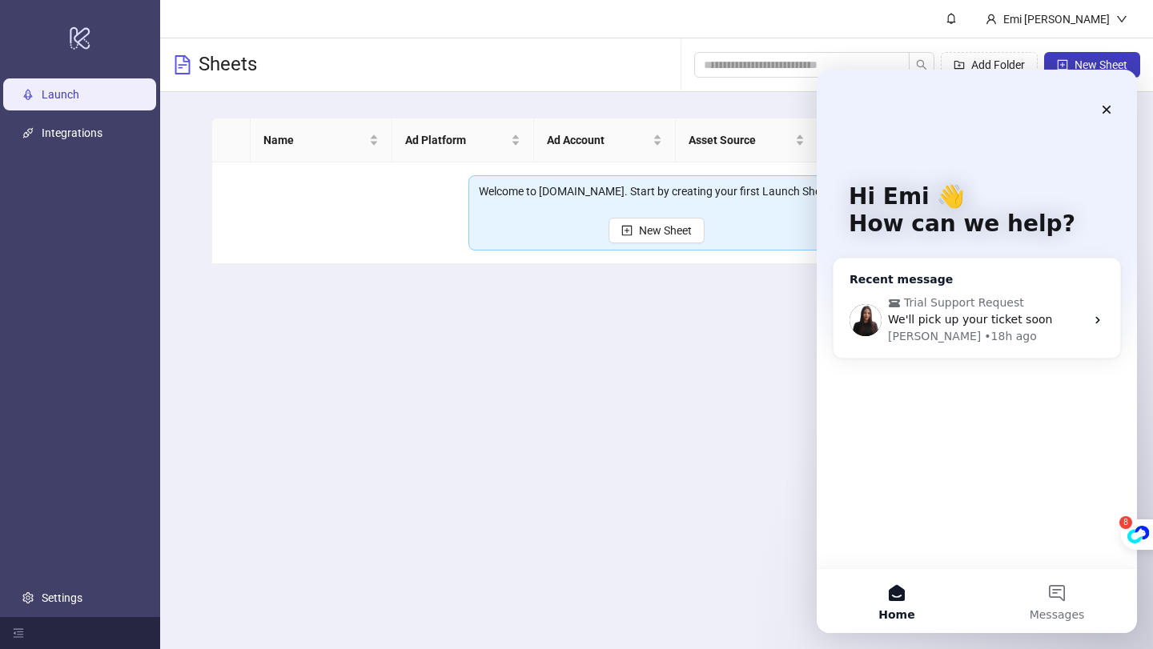 This screenshot has width=1153, height=649. What do you see at coordinates (1122, 19) in the screenshot?
I see `span: down` at bounding box center [1122, 19].